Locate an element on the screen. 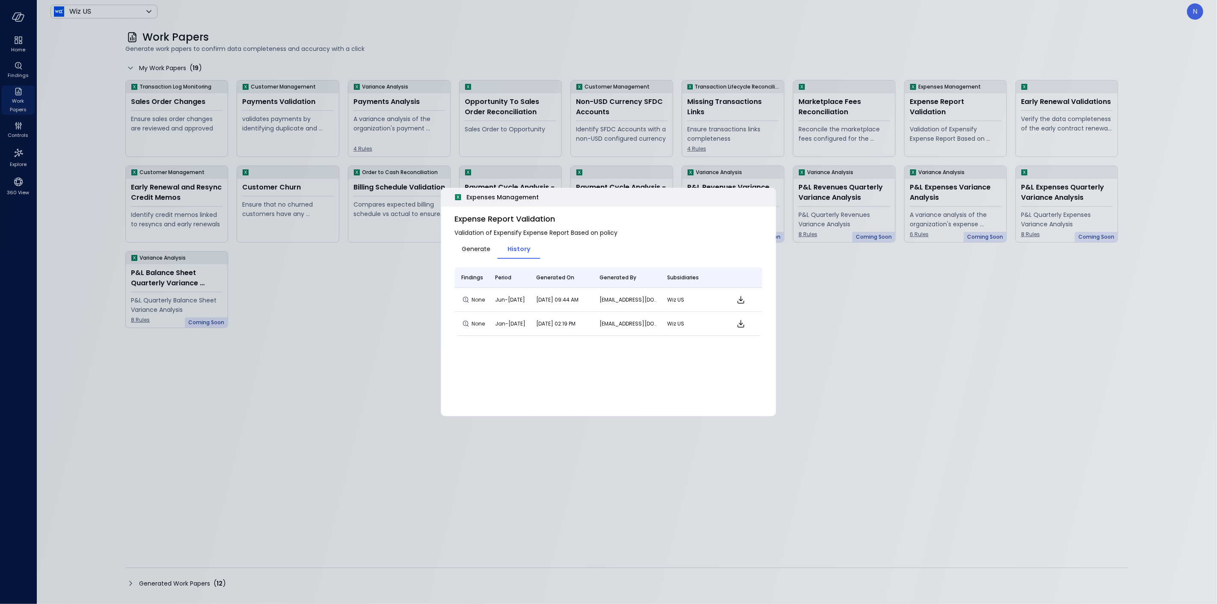  span: Validation of Expensify Expense Report Based on policy is located at coordinates (609, 233).